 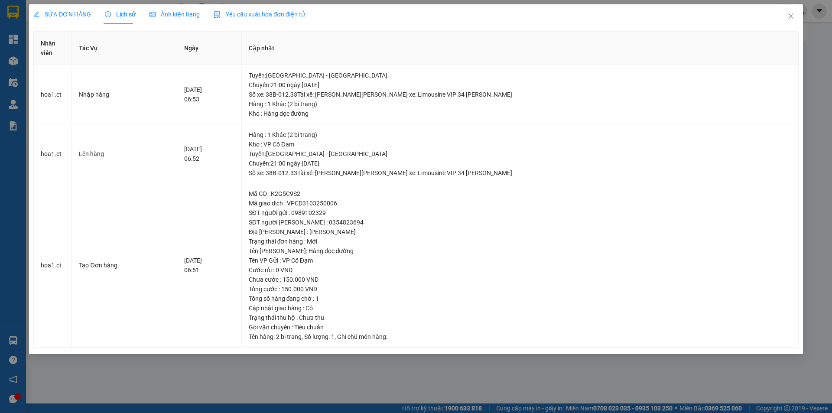 What do you see at coordinates (520, 270) in the screenshot?
I see `div: Cước rồi : 0 VND` at bounding box center [520, 270].